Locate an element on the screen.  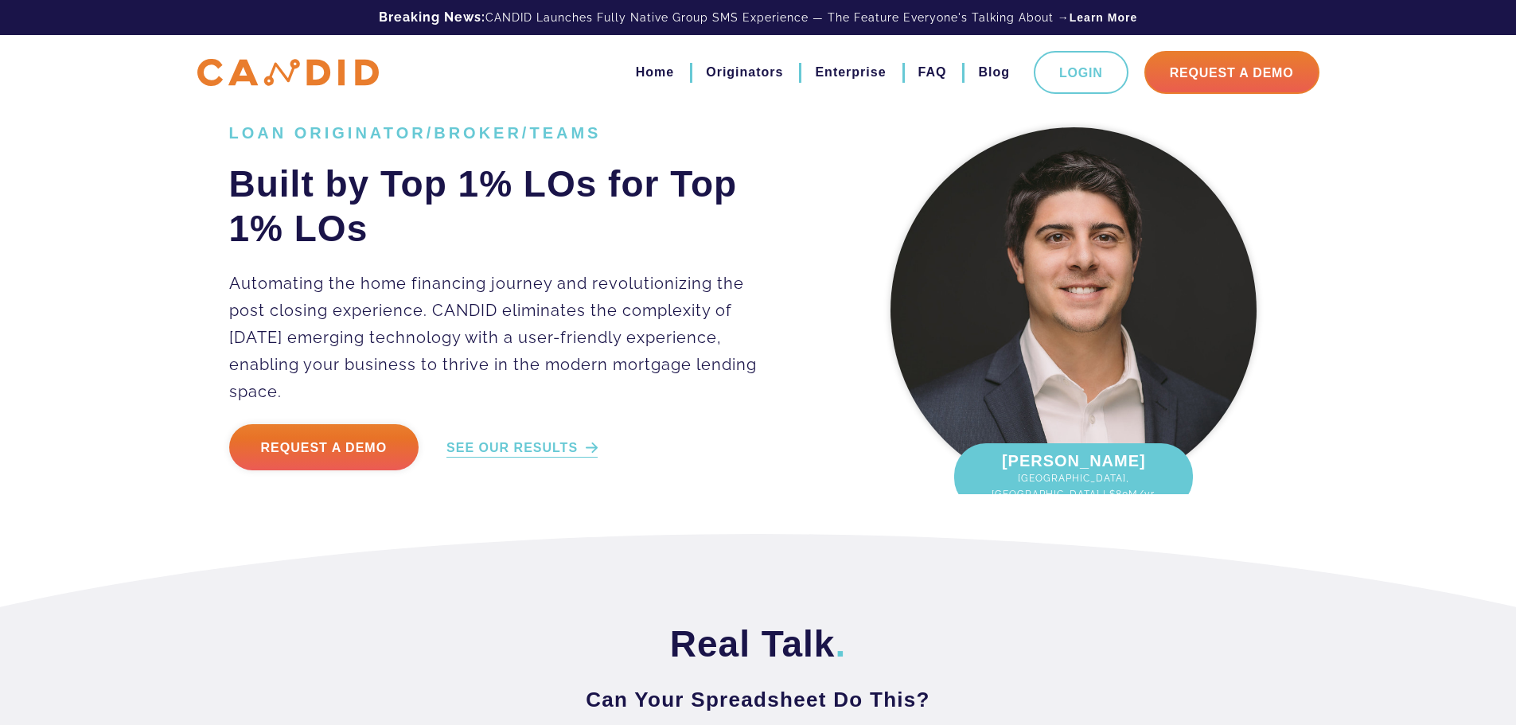
b: Breaking News: is located at coordinates (432, 17).